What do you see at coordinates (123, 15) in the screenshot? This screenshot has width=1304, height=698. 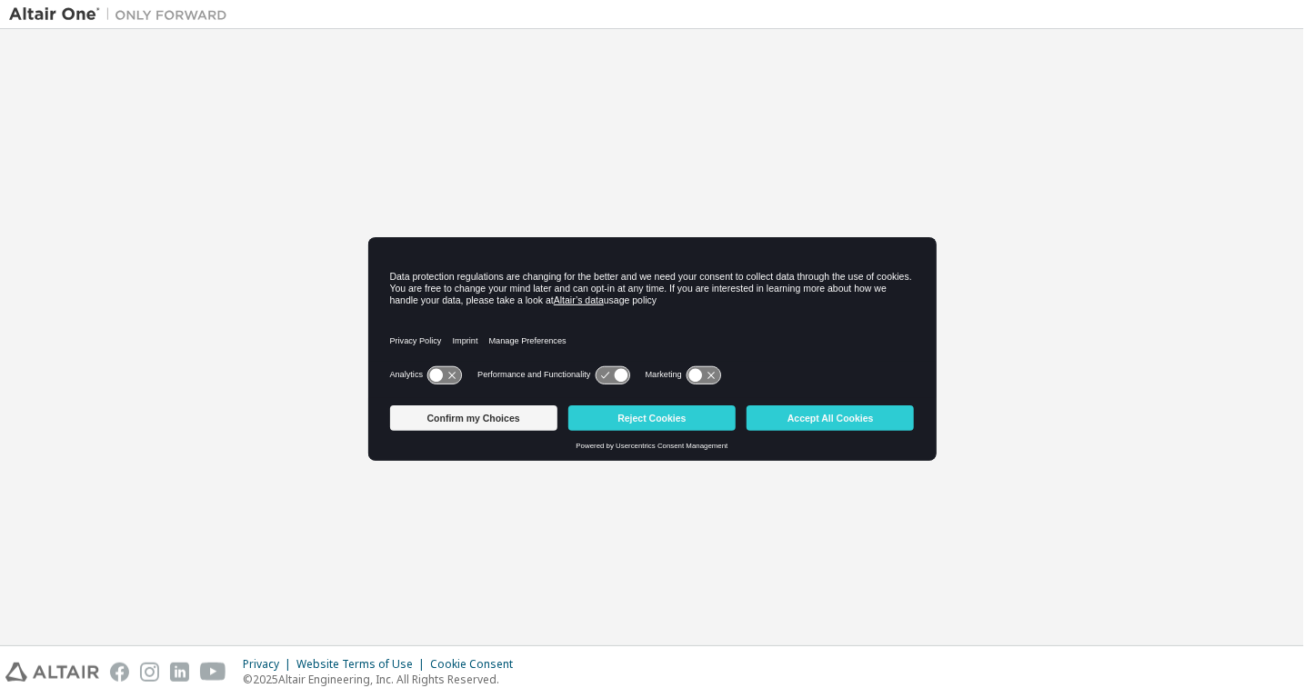 I see `img: Altair One` at bounding box center [123, 15].